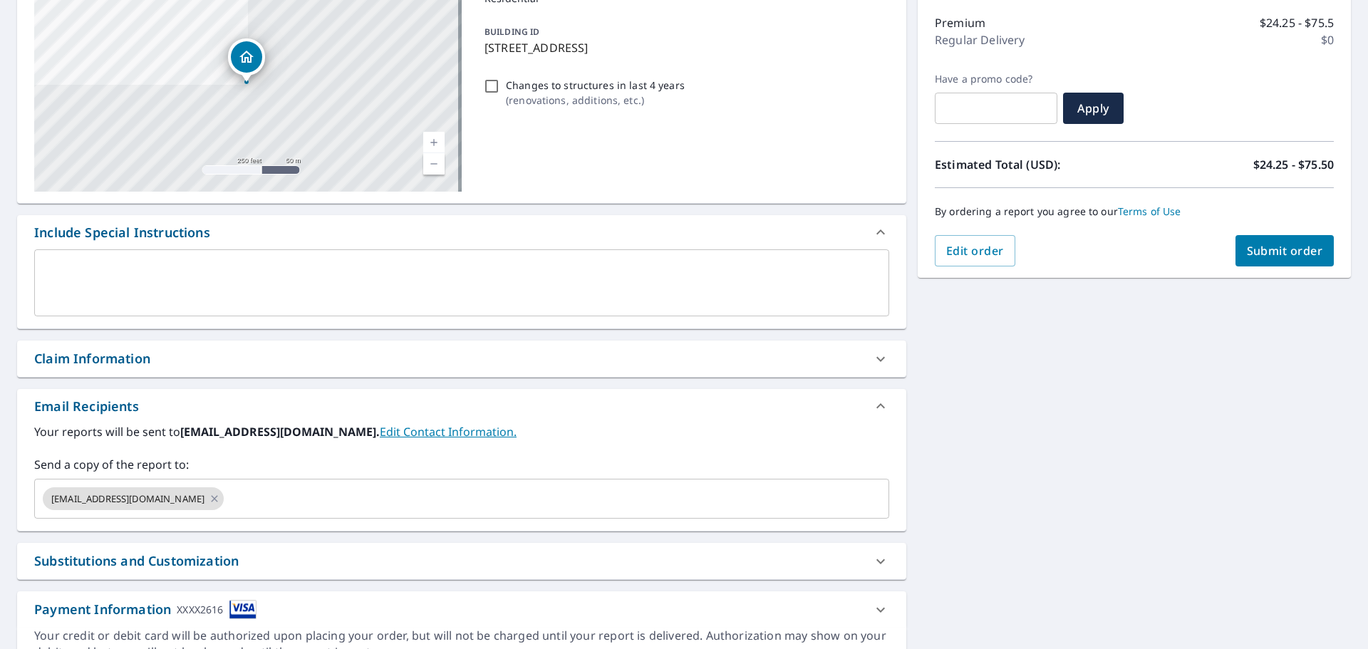  Describe the element at coordinates (1293, 165) in the screenshot. I see `p: $24.25 - $75.50` at that location.